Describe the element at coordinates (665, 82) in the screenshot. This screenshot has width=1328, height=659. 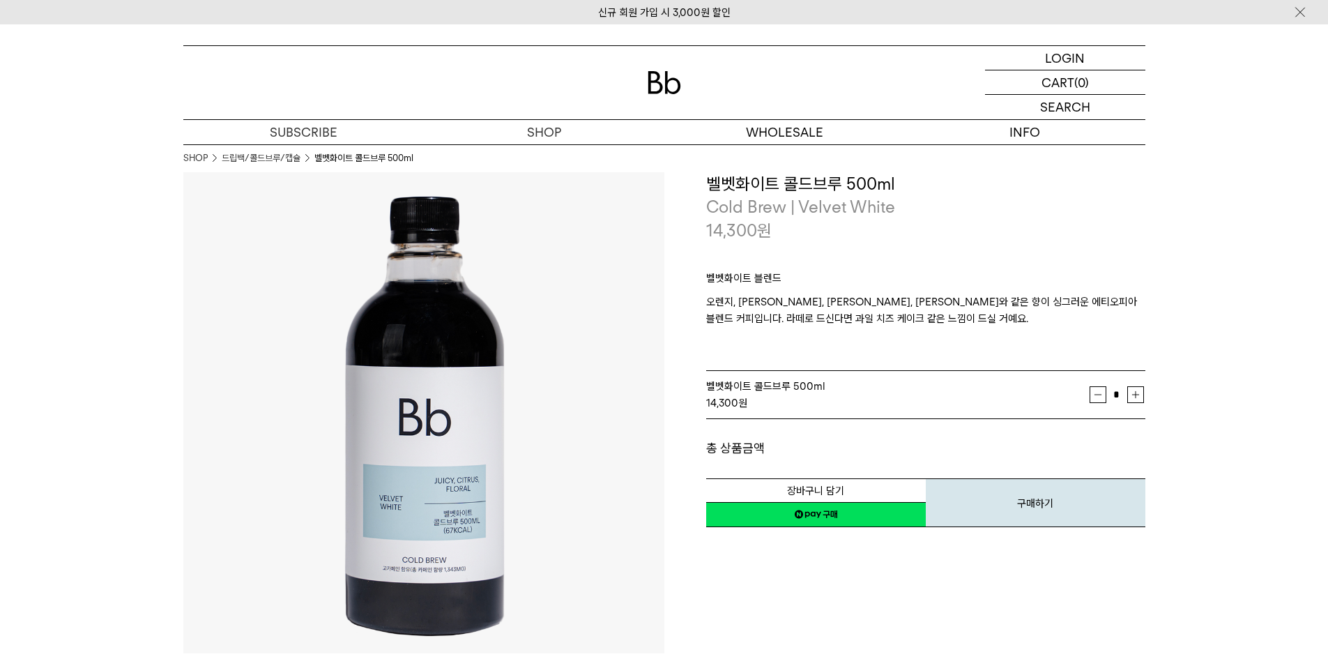
I see `img: 로고` at that location.